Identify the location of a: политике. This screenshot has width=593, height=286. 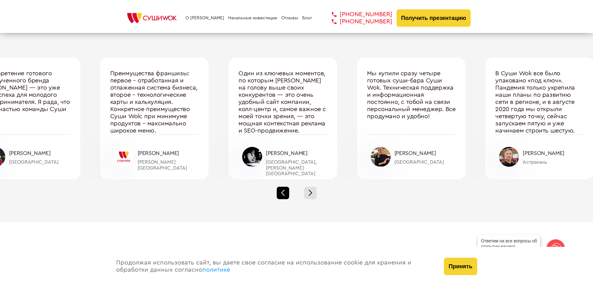
(216, 270).